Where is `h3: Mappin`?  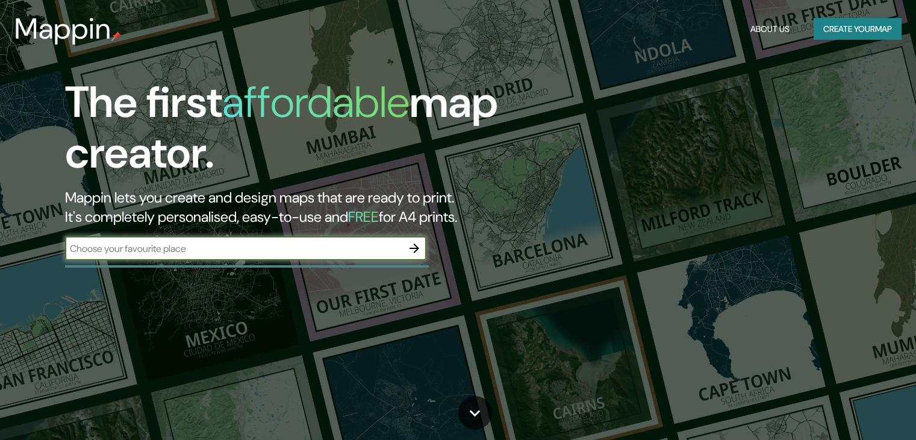 h3: Mappin is located at coordinates (63, 29).